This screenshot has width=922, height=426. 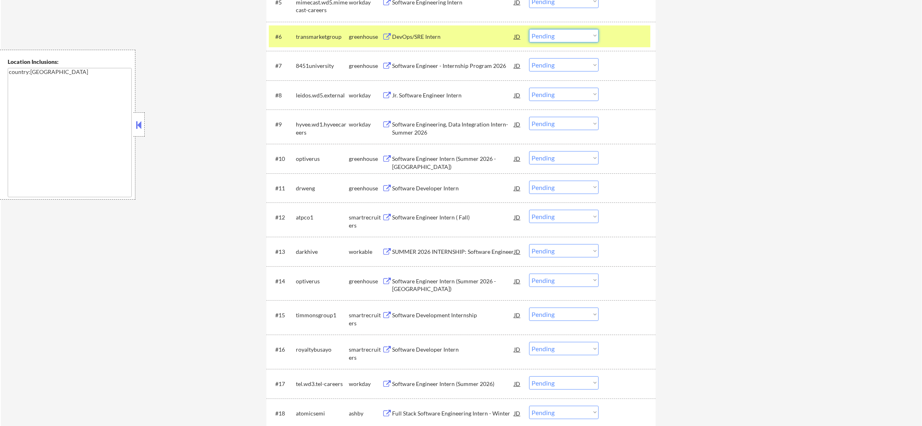 I want to click on div: tel.wd3.tel-careers, so click(x=322, y=384).